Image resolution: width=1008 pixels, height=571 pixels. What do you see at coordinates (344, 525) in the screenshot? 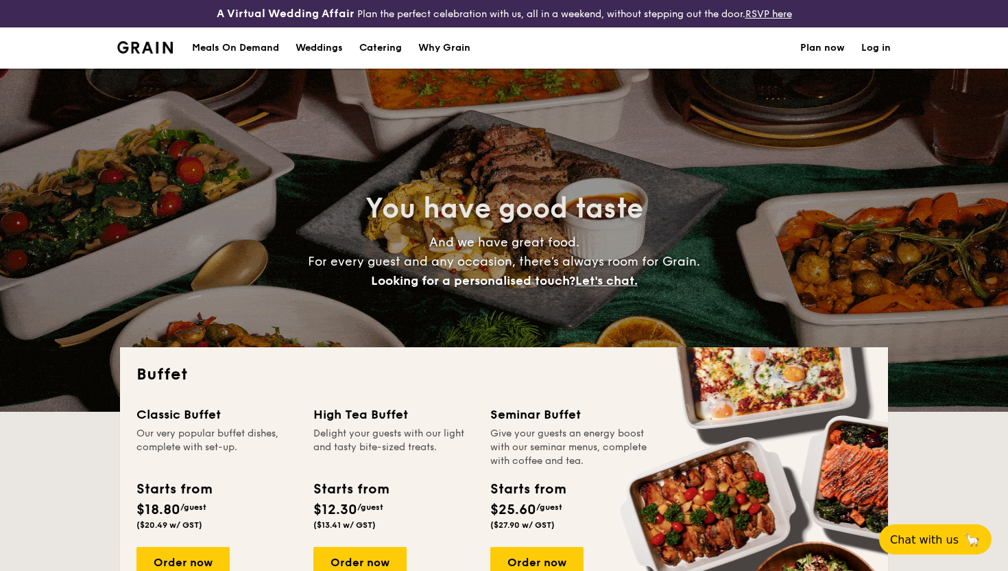
I see `span: ($13.41 w/ GST)` at bounding box center [344, 525].